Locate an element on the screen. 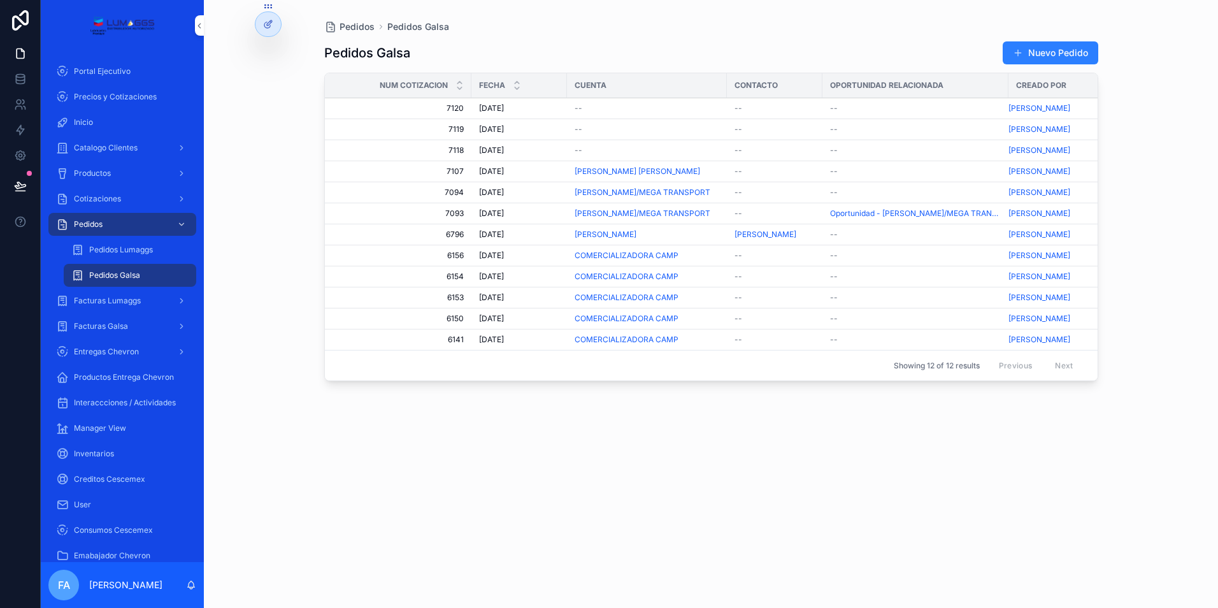 The width and height of the screenshot is (1218, 608). span: 6153 is located at coordinates (402, 298).